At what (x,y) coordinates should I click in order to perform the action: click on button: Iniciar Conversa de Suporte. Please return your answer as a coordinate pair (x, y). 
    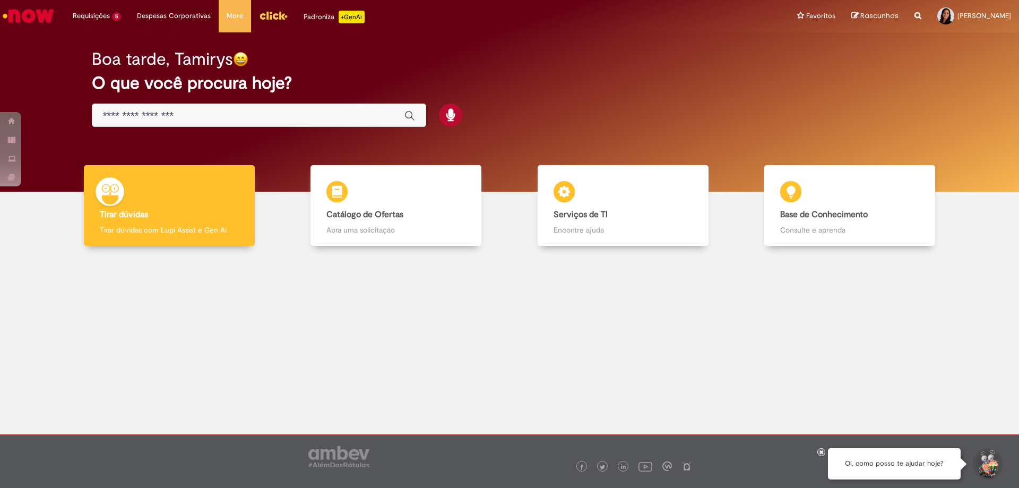
    Looking at the image, I should click on (987, 464).